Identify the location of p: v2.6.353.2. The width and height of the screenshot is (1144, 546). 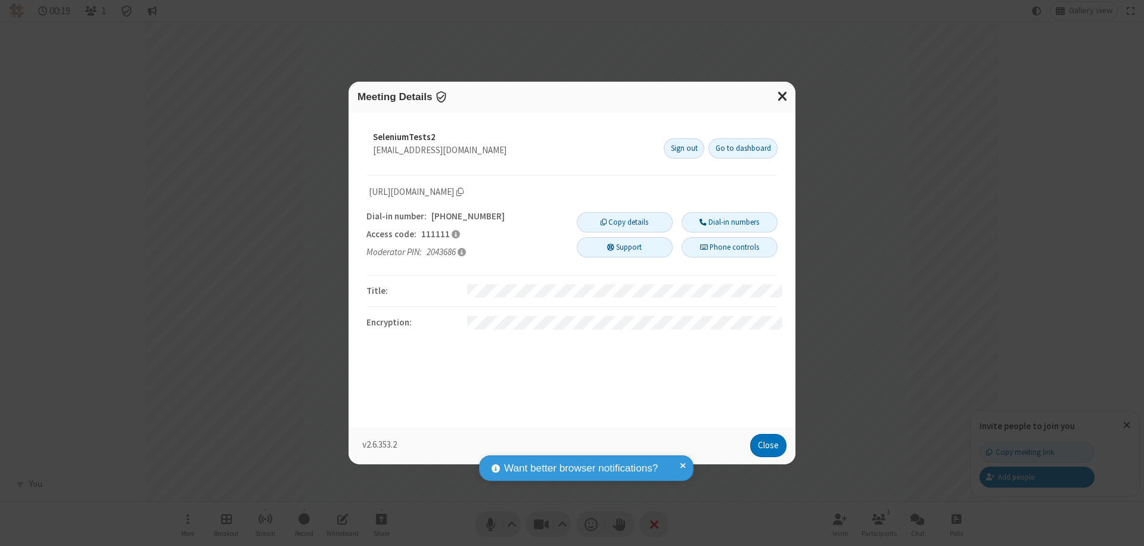
(554, 448).